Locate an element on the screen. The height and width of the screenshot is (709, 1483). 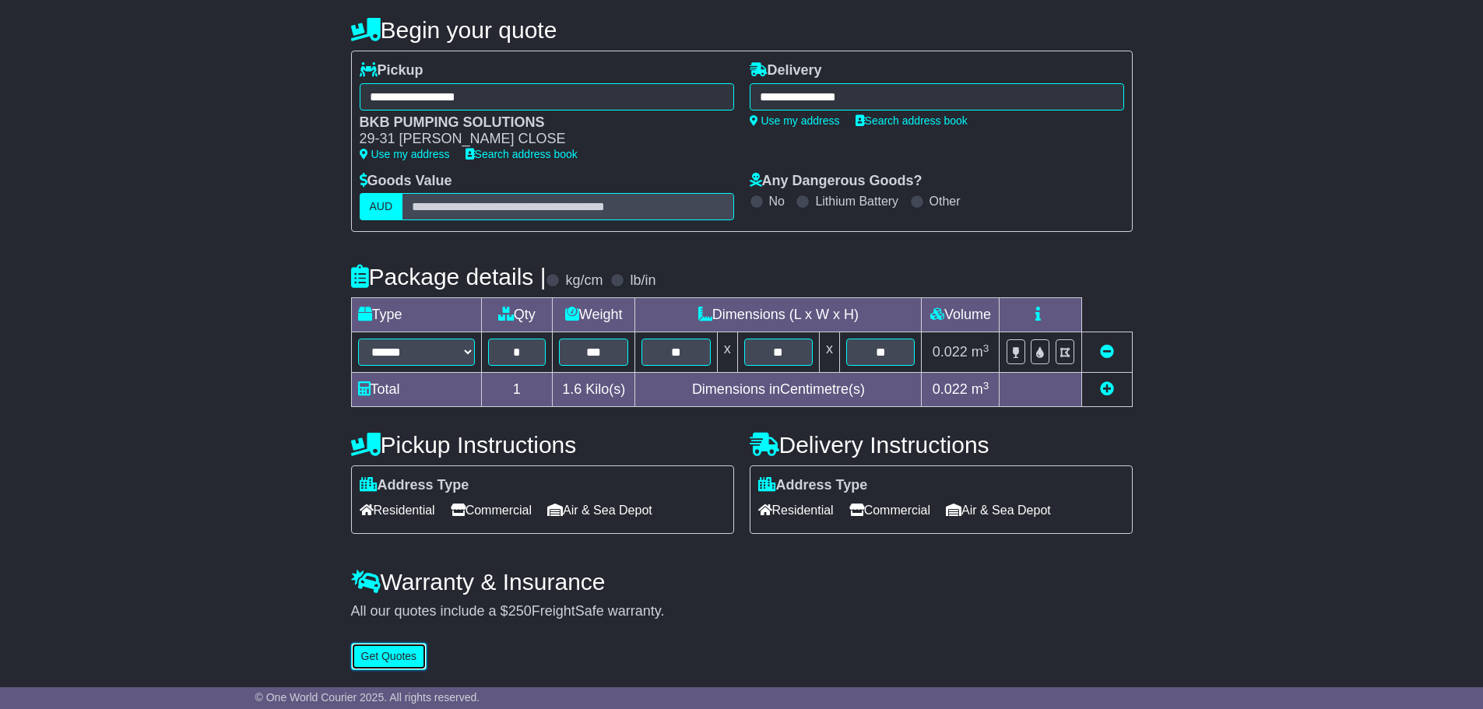
td: Dimensions in Centimetre(s) is located at coordinates (778, 390).